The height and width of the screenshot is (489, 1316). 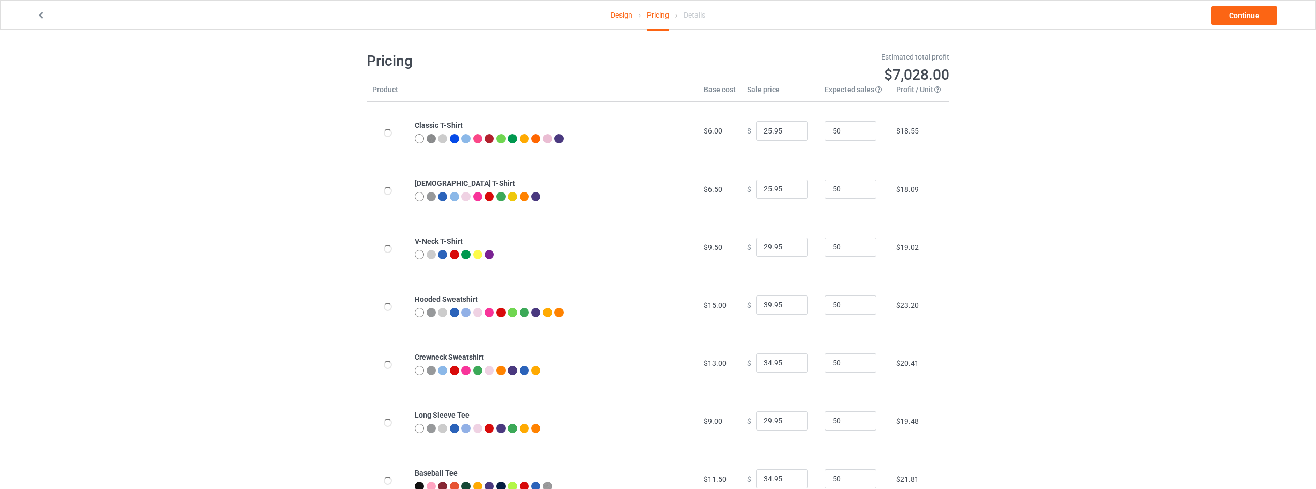 What do you see at coordinates (908, 247) in the screenshot?
I see `span: $19.02` at bounding box center [908, 247].